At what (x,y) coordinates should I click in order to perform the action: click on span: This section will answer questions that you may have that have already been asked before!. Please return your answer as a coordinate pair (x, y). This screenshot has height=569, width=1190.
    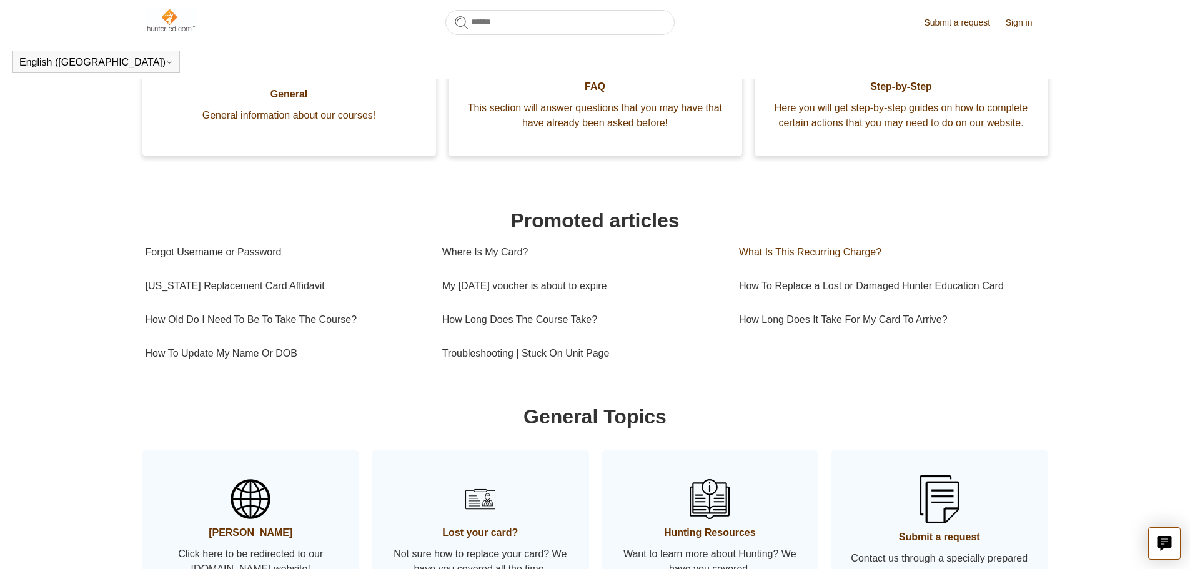
    Looking at the image, I should click on (595, 116).